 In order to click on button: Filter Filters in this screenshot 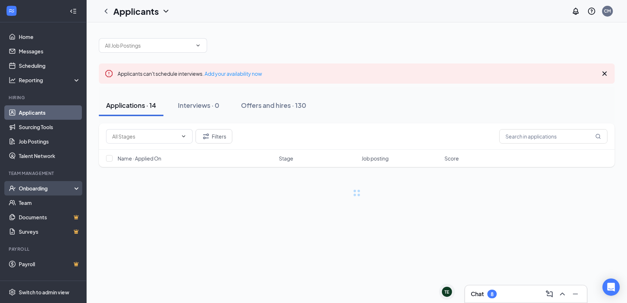, I will do `click(214, 136)`.